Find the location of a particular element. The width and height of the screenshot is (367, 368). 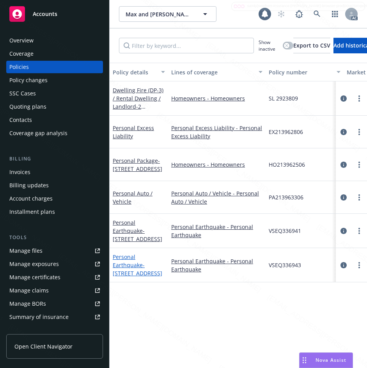

div: Account charges is located at coordinates (31, 199).